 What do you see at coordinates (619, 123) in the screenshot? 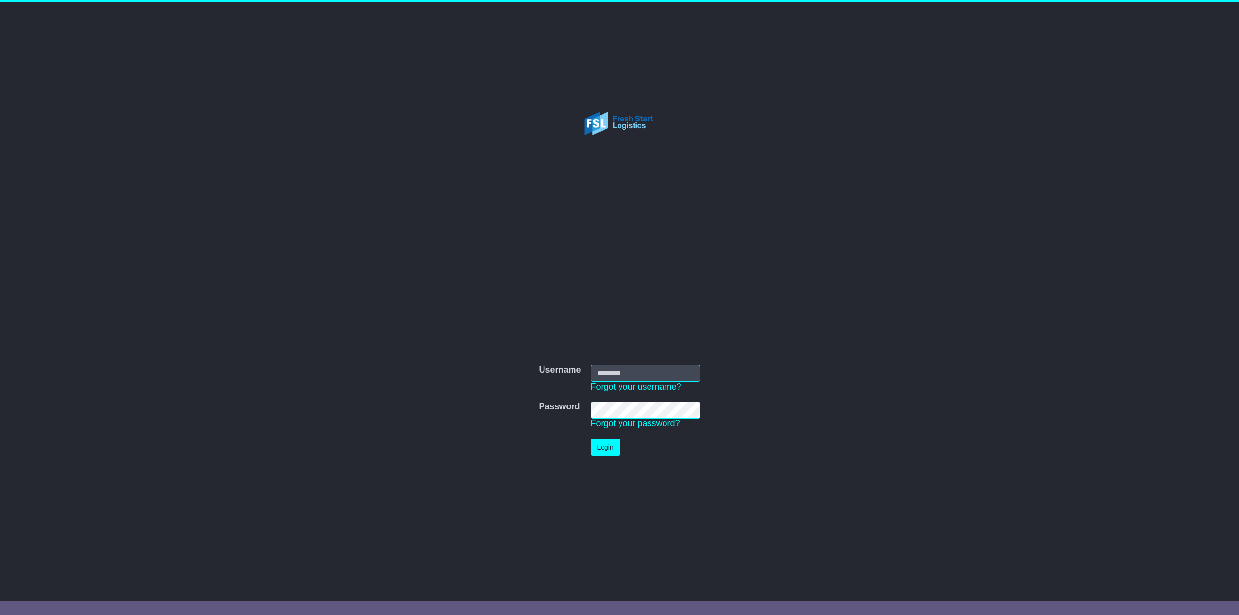
I see `img: Fresh Start Logistics Pty Ltd` at bounding box center [619, 123].